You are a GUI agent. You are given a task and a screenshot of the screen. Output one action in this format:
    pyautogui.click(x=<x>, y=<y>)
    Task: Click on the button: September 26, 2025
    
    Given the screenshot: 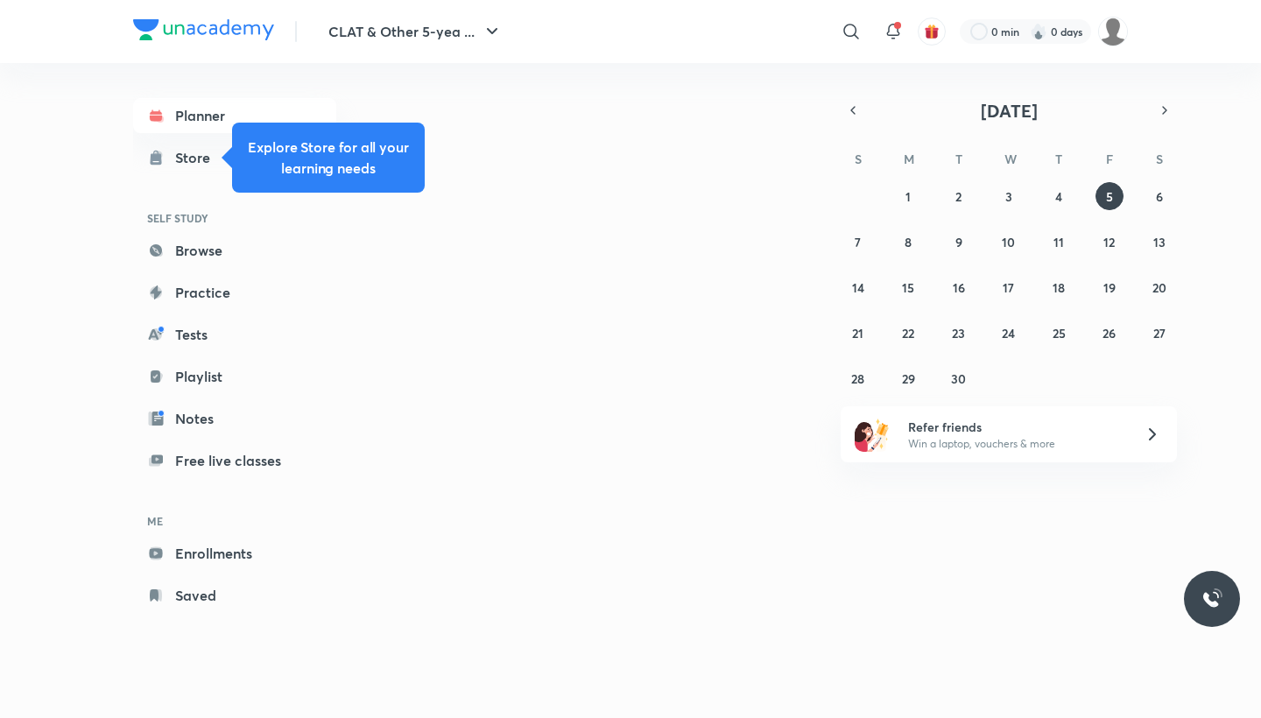 What is the action you would take?
    pyautogui.click(x=1110, y=333)
    